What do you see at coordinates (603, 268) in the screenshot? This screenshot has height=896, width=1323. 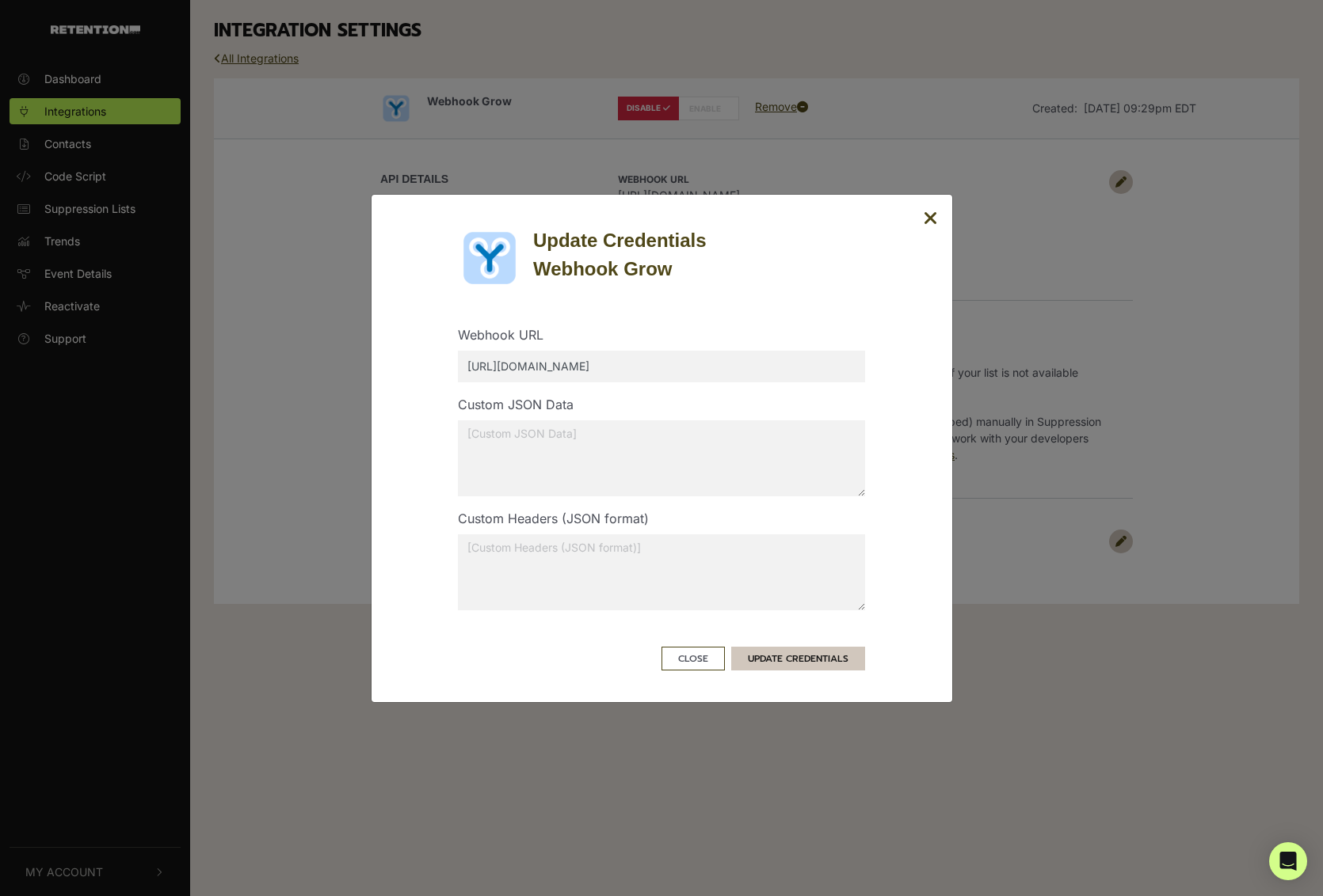 I see `strong: Webhook Grow` at bounding box center [603, 268].